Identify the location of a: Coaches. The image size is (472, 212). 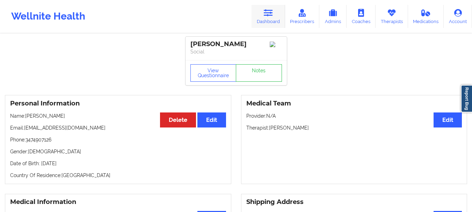
(361, 16).